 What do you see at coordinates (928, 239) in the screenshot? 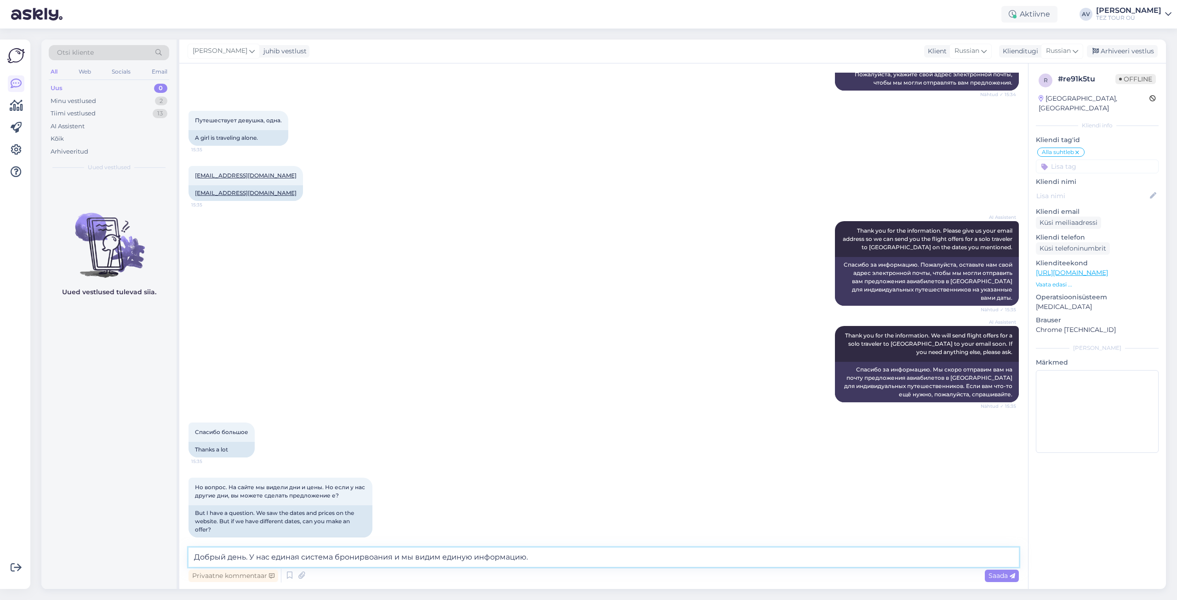
I see `span: Thank you for the information. Please give us your email address so we can send you the flight of...` at bounding box center [928, 239].